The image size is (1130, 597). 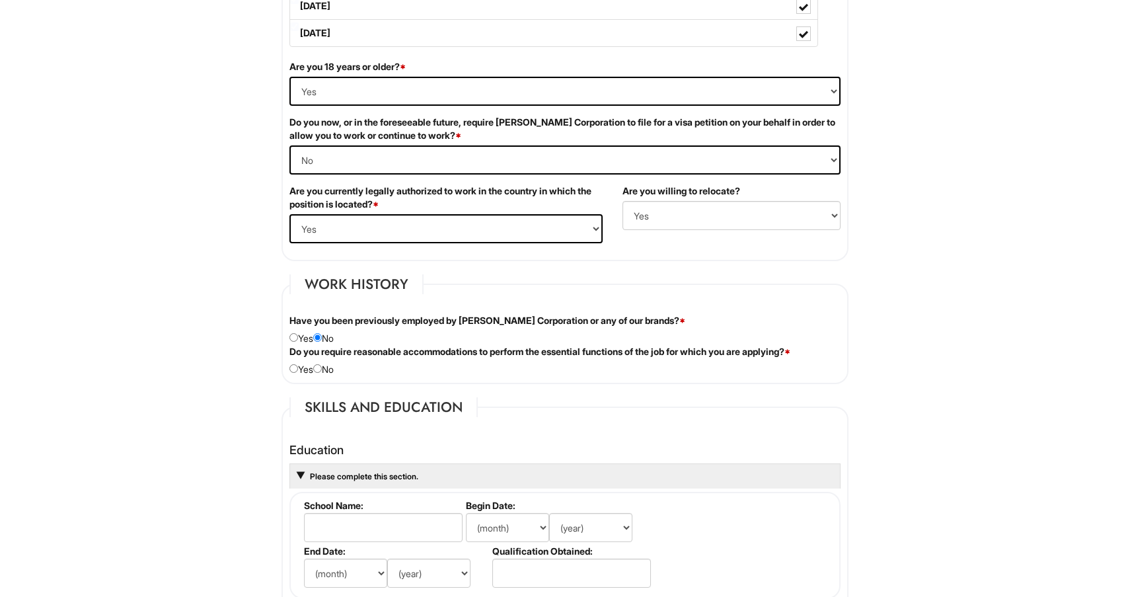 What do you see at coordinates (348, 67) in the screenshot?
I see `label: Are you 18 years or older?` at bounding box center [348, 67].